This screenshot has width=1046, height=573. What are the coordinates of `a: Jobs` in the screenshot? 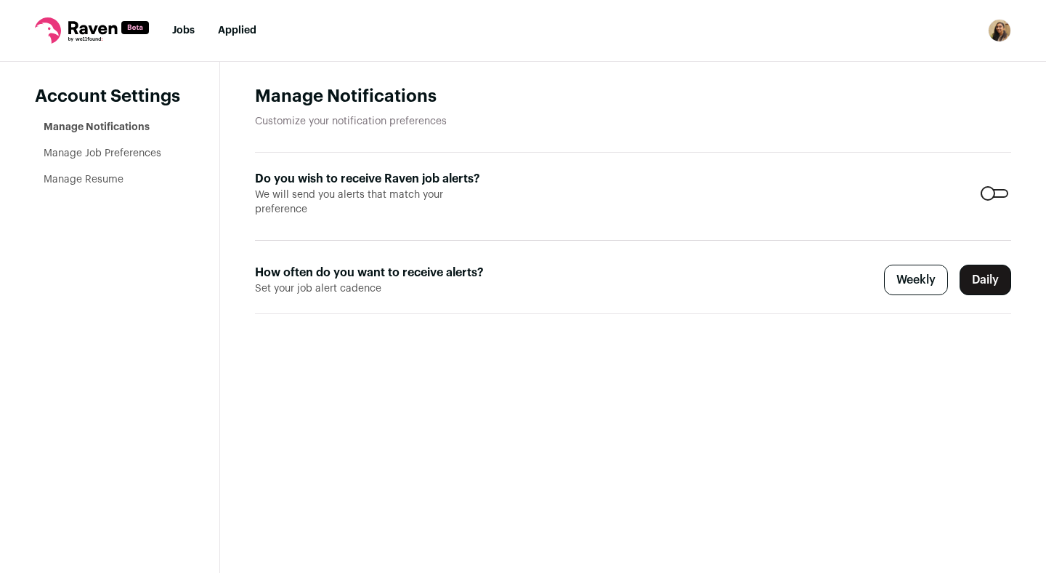 It's located at (183, 31).